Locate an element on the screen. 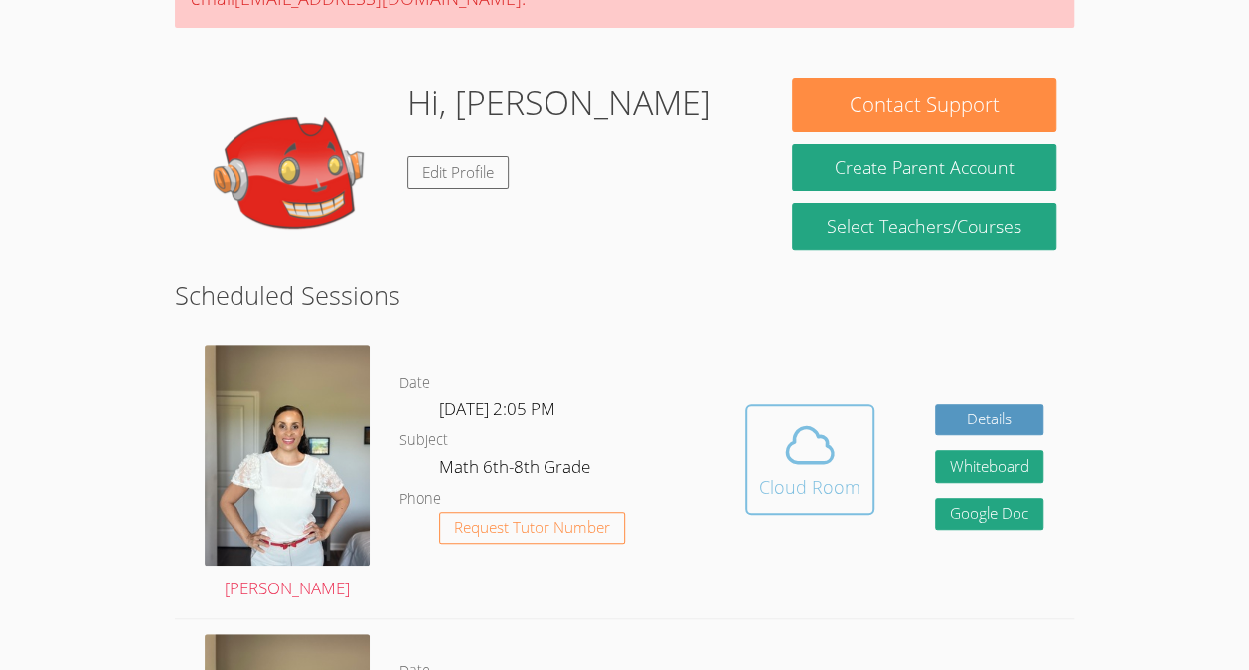 The width and height of the screenshot is (1249, 670). dt: Phone is located at coordinates (420, 499).